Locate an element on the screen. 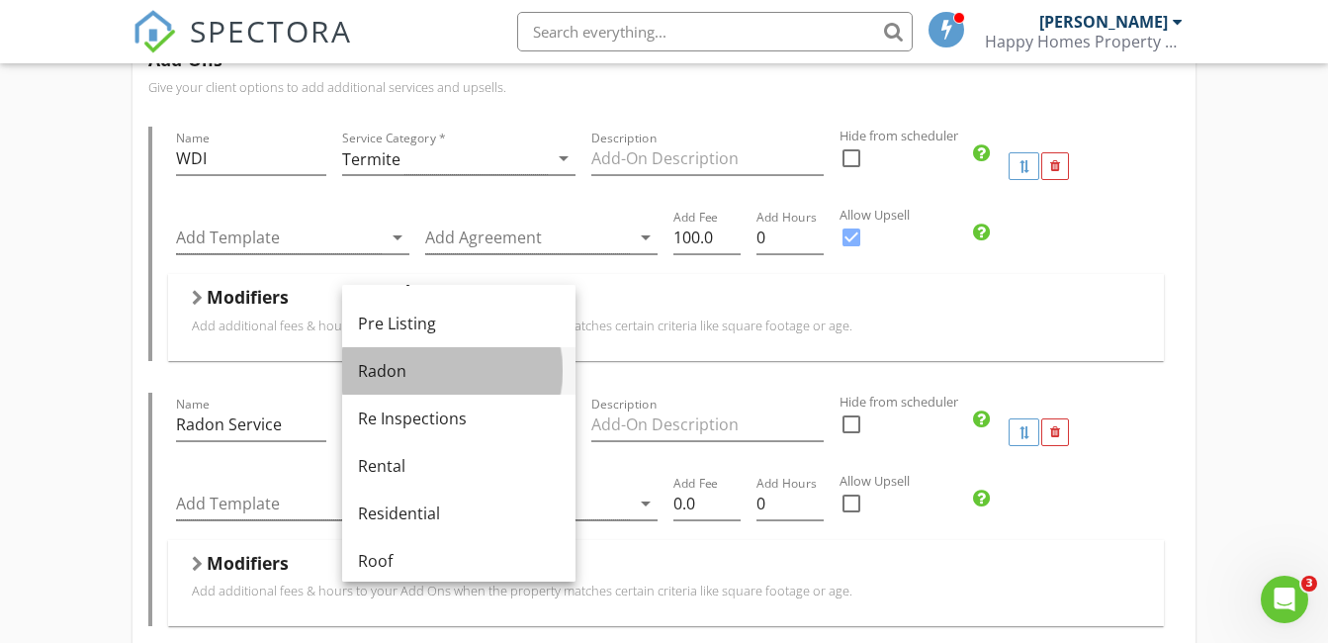  div: Residential is located at coordinates (459, 513).